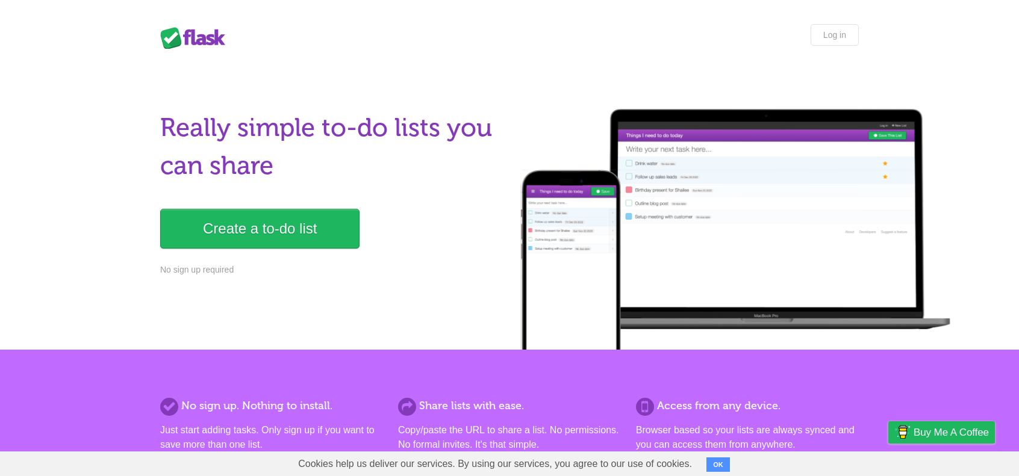 The image size is (1019, 476). I want to click on a: Buy me a coffee, so click(941, 432).